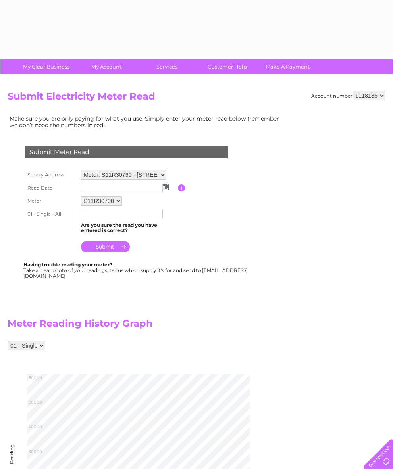 This screenshot has width=393, height=469. I want to click on b: Having trouble reading your meter?, so click(68, 265).